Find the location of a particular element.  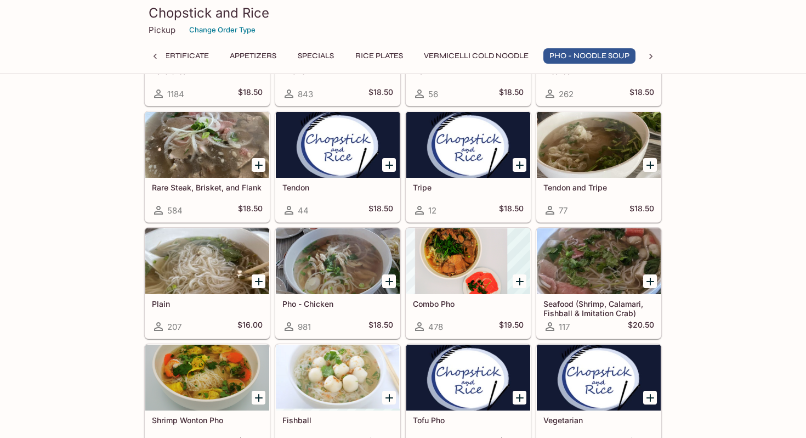

button: Change Order Type is located at coordinates (222, 30).